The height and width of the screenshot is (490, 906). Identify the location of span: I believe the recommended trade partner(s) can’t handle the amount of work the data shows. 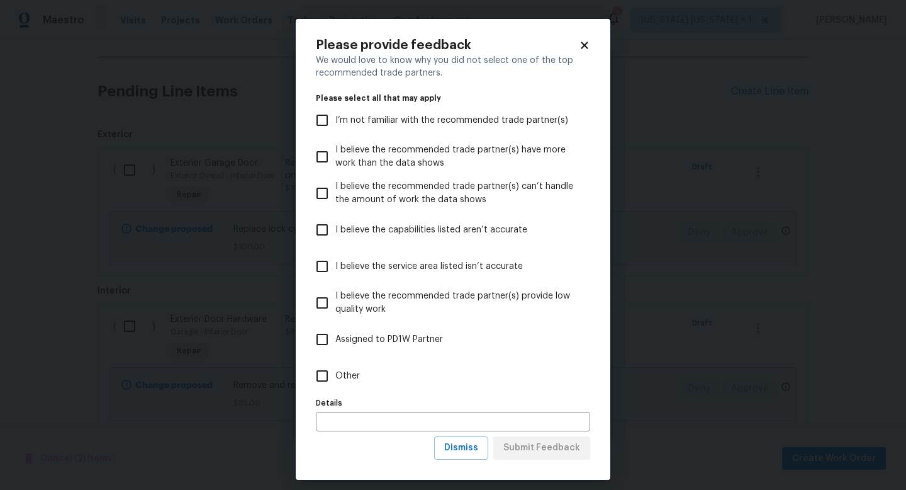
(458, 193).